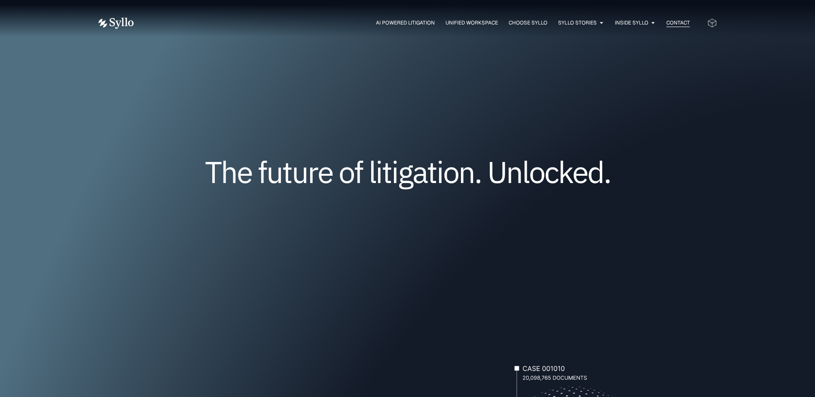 The height and width of the screenshot is (397, 815). Describe the element at coordinates (420, 23) in the screenshot. I see `div: Menu Toggle` at that location.